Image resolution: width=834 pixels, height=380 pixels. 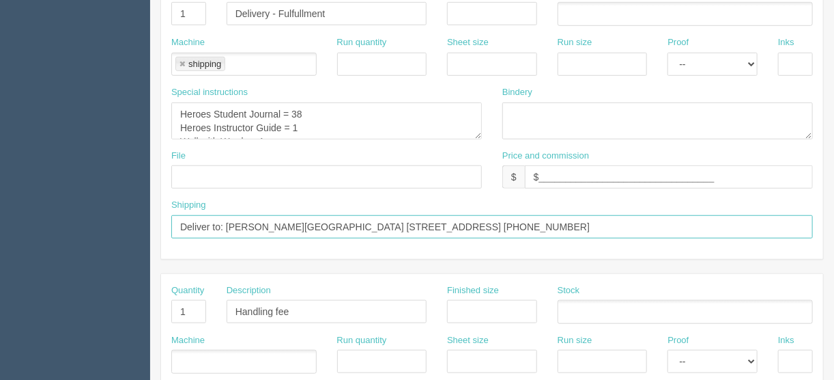 I want to click on label: Shipping, so click(x=188, y=205).